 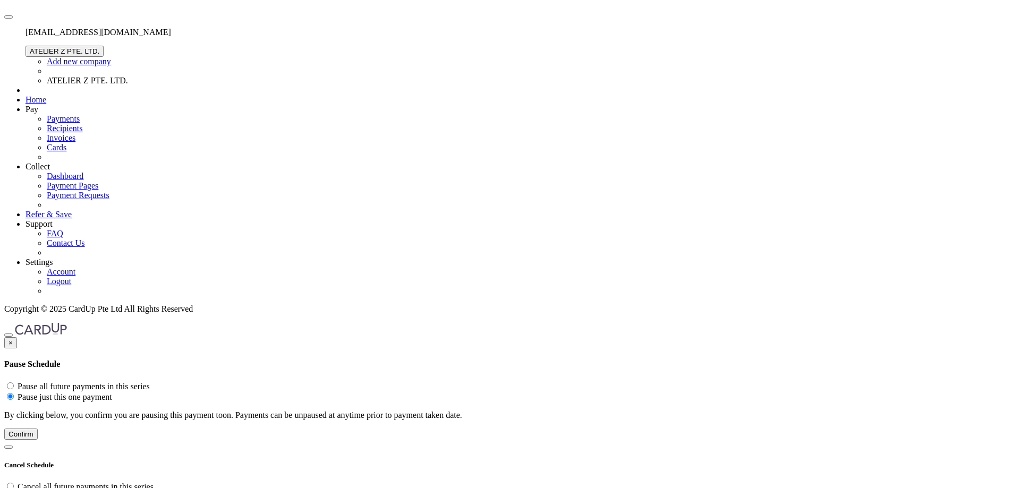 What do you see at coordinates (510, 416) in the screenshot?
I see `p: By clicking below, you confirm you are pausing this payment to on . Payments can be unpaused at a...` at bounding box center [510, 416].